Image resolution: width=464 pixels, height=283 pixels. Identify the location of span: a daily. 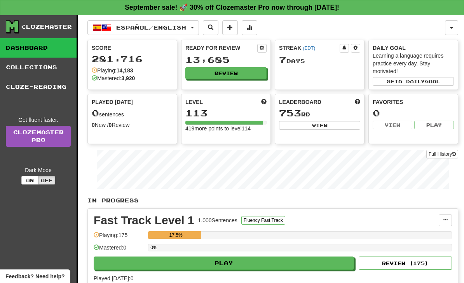
(412, 81).